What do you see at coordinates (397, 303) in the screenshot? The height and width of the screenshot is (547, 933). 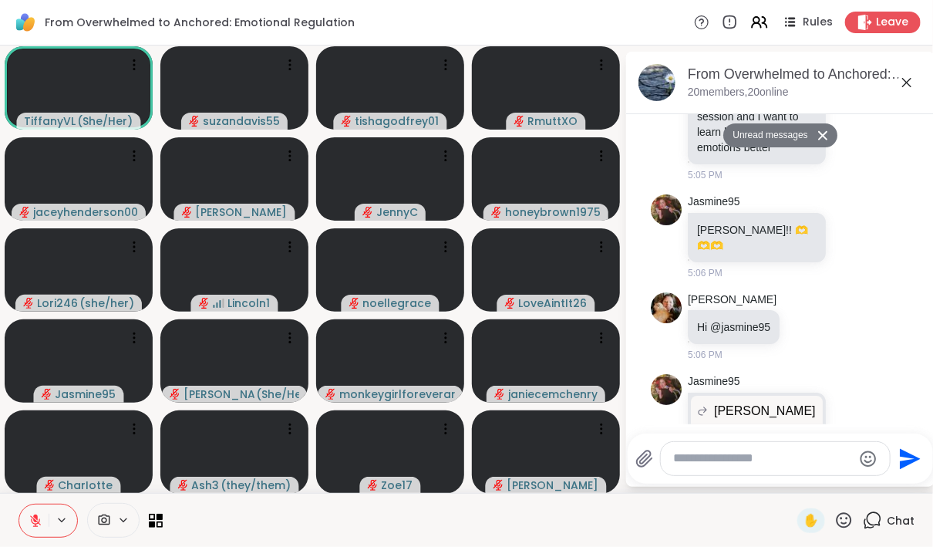 I see `span: noellegrace` at bounding box center [397, 303].